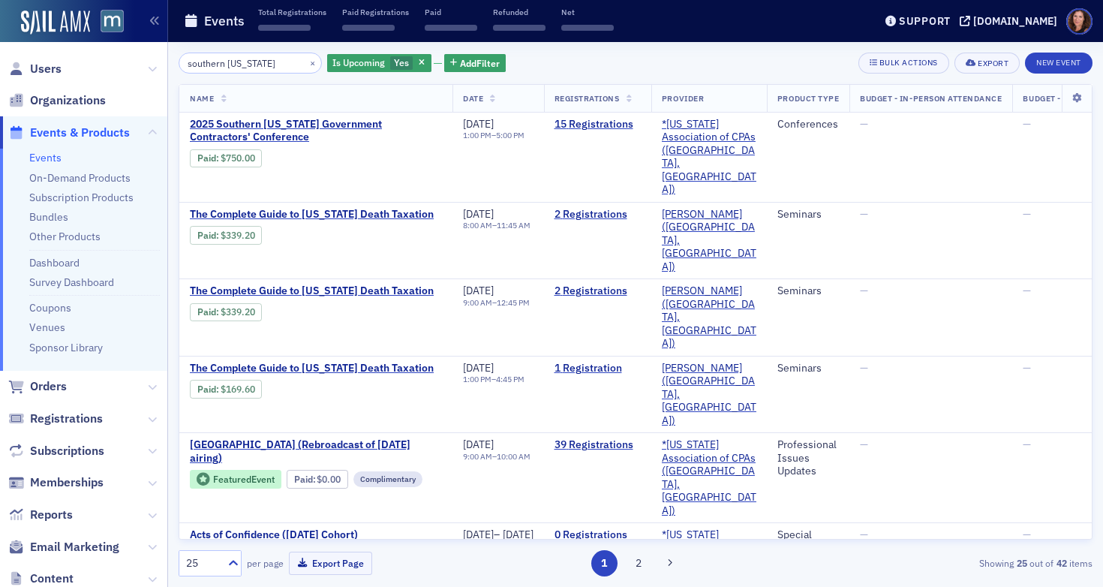  What do you see at coordinates (329, 479) in the screenshot?
I see `span: $0.00` at bounding box center [329, 479].